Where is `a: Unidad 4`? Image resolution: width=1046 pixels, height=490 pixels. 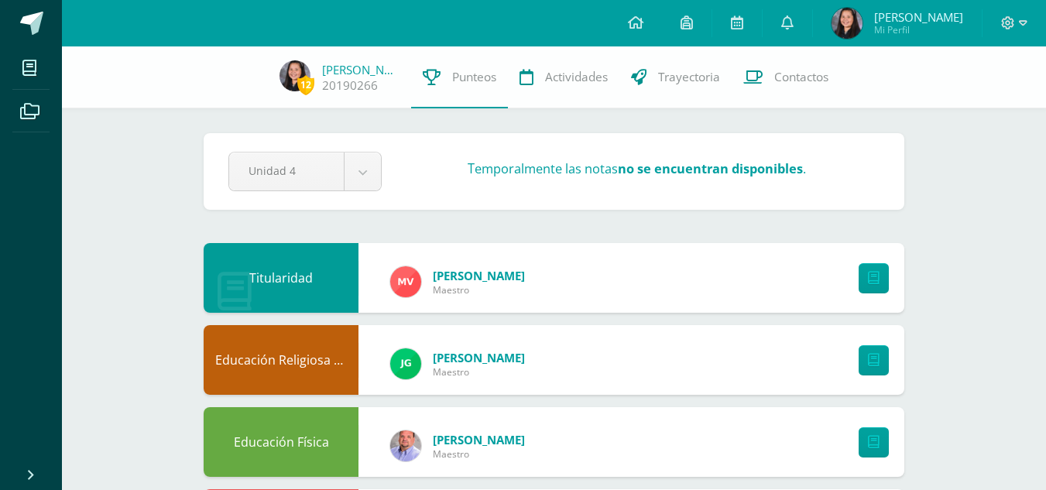
a: Unidad 4 is located at coordinates (305, 171).